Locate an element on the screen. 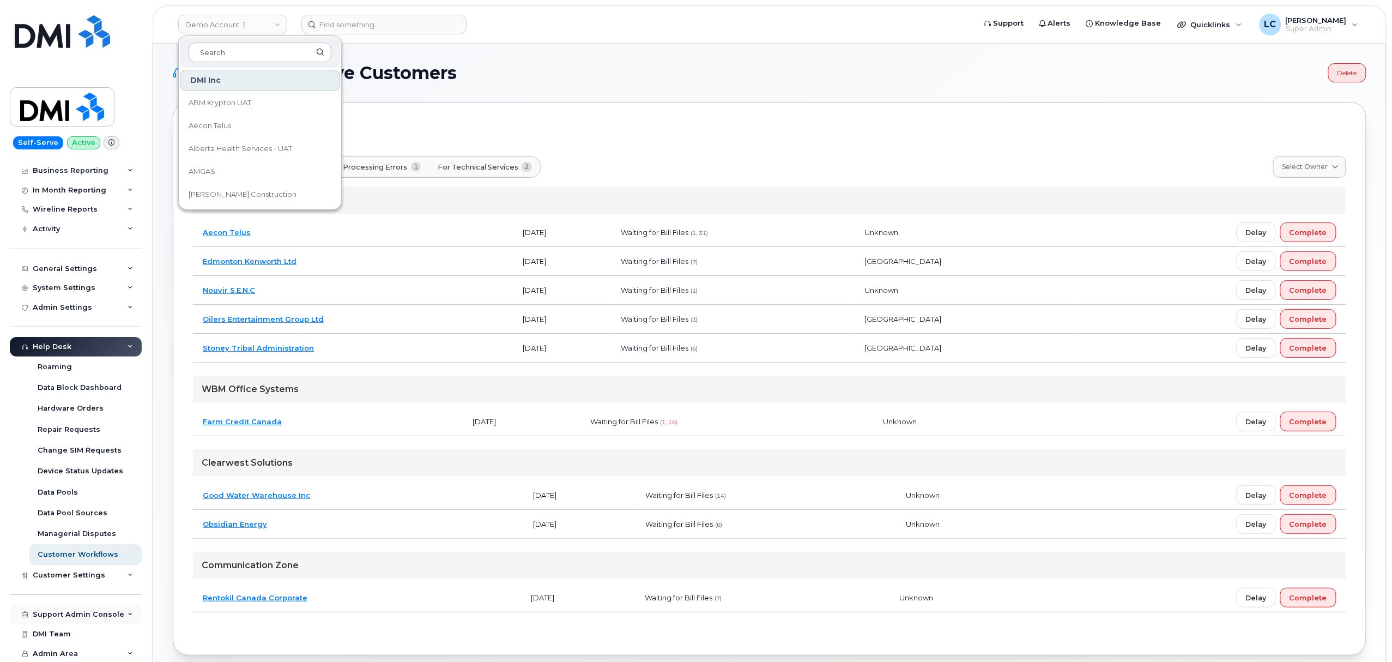 The width and height of the screenshot is (1392, 662). span: ABM Krypton UAT is located at coordinates (220, 103).